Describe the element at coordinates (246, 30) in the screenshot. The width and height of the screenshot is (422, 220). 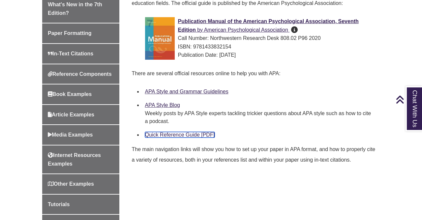
I see `span: American Psychological Association` at that location.